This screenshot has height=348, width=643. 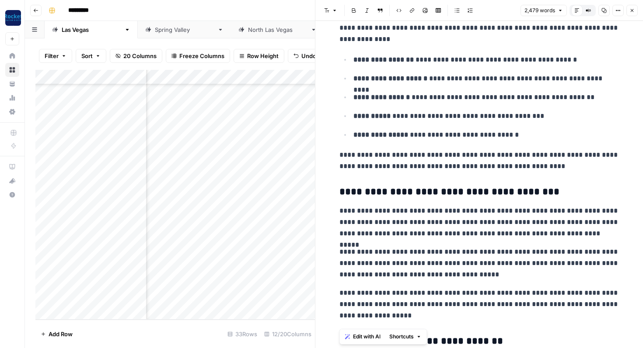 What do you see at coordinates (12, 167) in the screenshot?
I see `a: AirOps Academy` at bounding box center [12, 167].